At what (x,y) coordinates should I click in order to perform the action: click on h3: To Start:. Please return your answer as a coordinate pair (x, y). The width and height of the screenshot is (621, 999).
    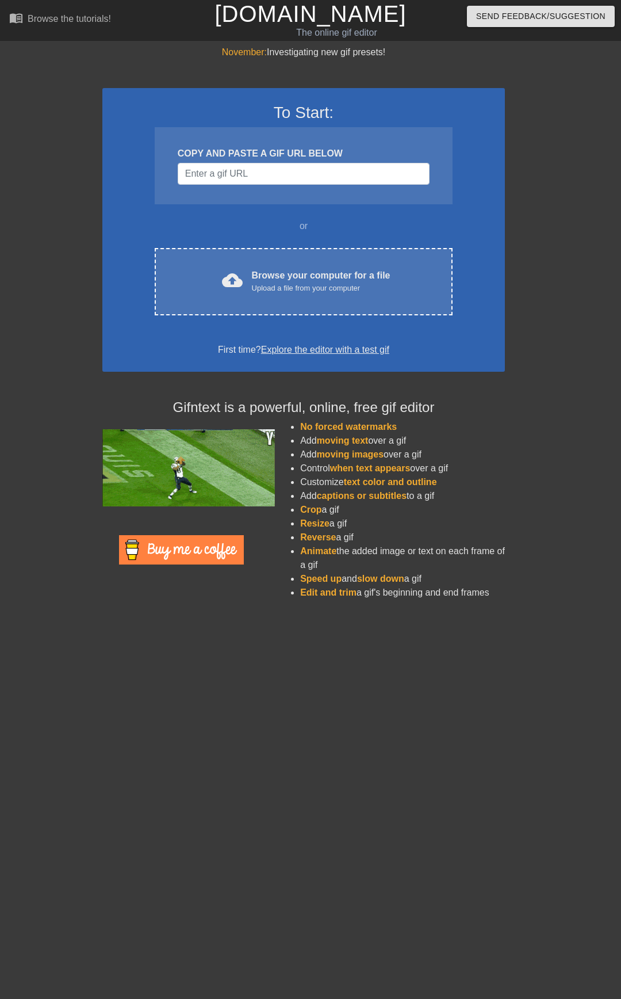
    Looking at the image, I should click on (304, 113).